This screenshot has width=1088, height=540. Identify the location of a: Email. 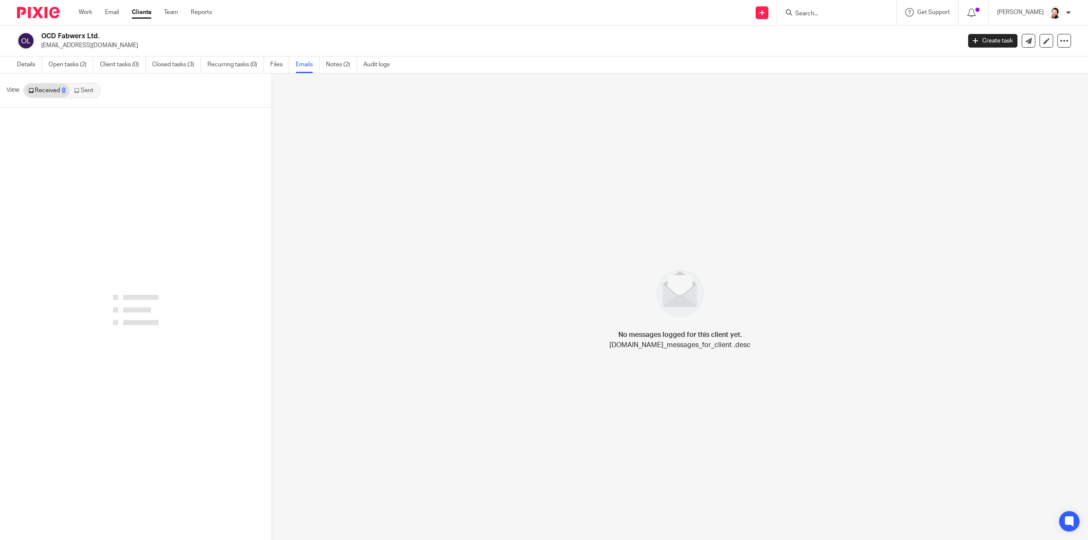
(112, 12).